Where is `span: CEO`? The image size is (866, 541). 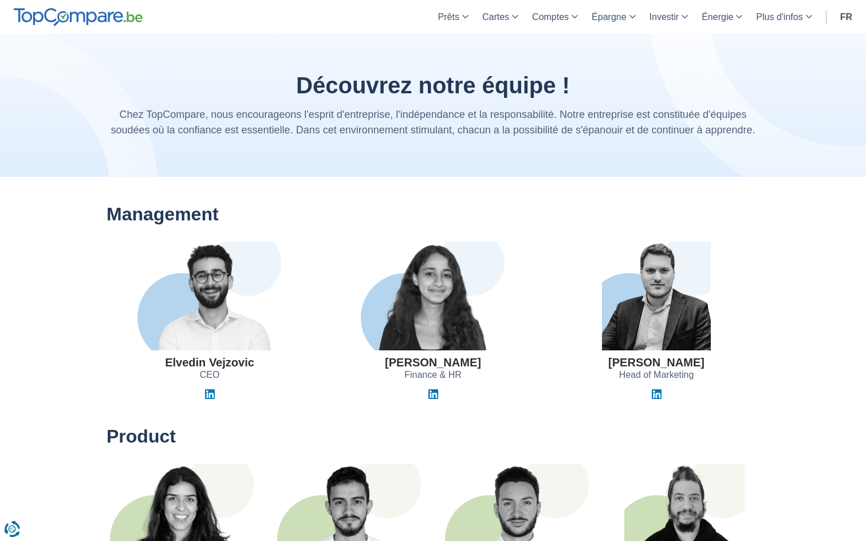 span: CEO is located at coordinates (210, 375).